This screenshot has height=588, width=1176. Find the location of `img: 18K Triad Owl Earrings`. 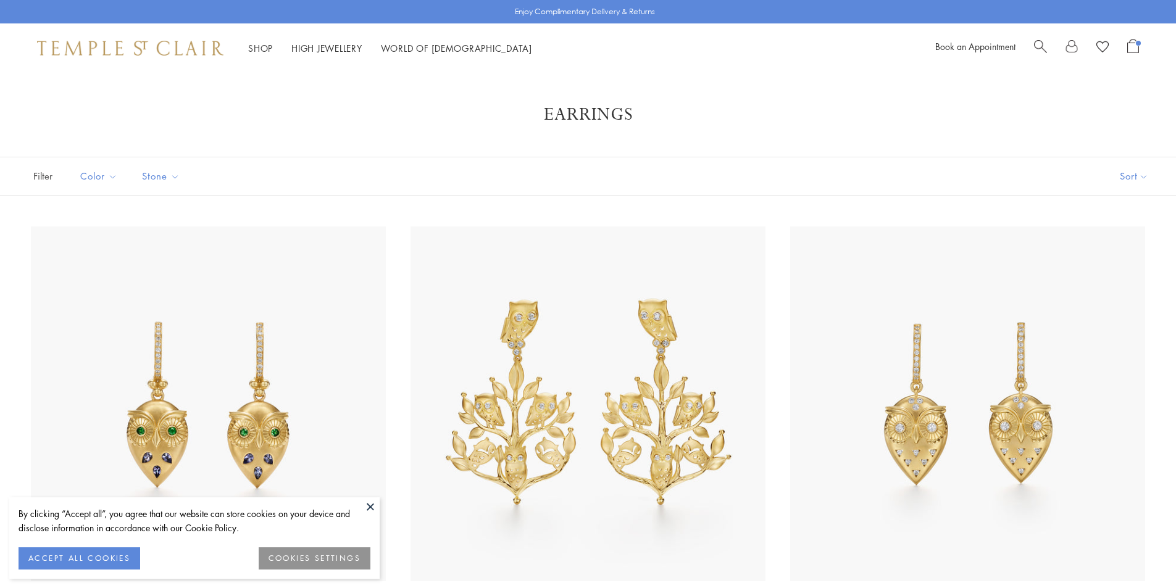

img: 18K Triad Owl Earrings is located at coordinates (967, 404).